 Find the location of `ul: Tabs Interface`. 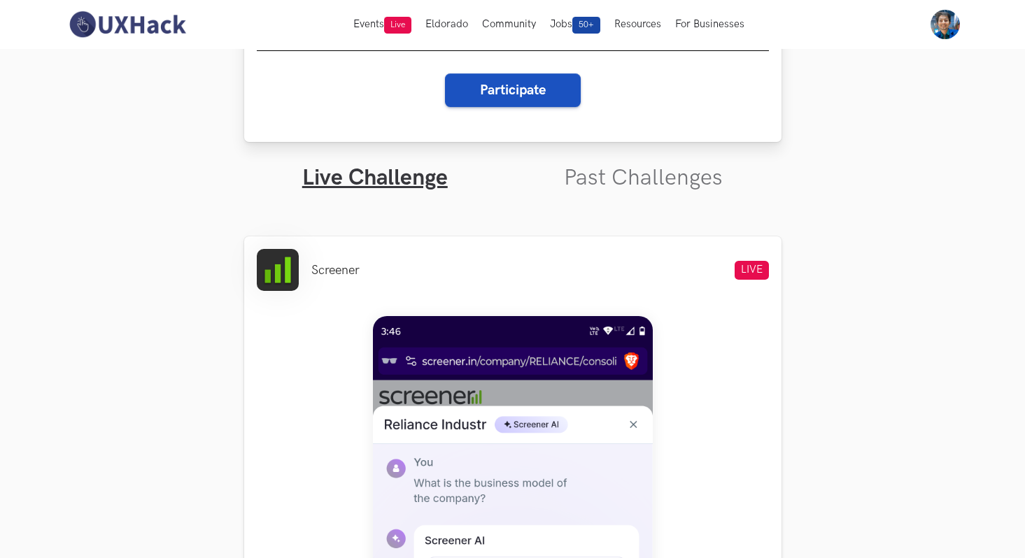

ul: Tabs Interface is located at coordinates (513, 167).